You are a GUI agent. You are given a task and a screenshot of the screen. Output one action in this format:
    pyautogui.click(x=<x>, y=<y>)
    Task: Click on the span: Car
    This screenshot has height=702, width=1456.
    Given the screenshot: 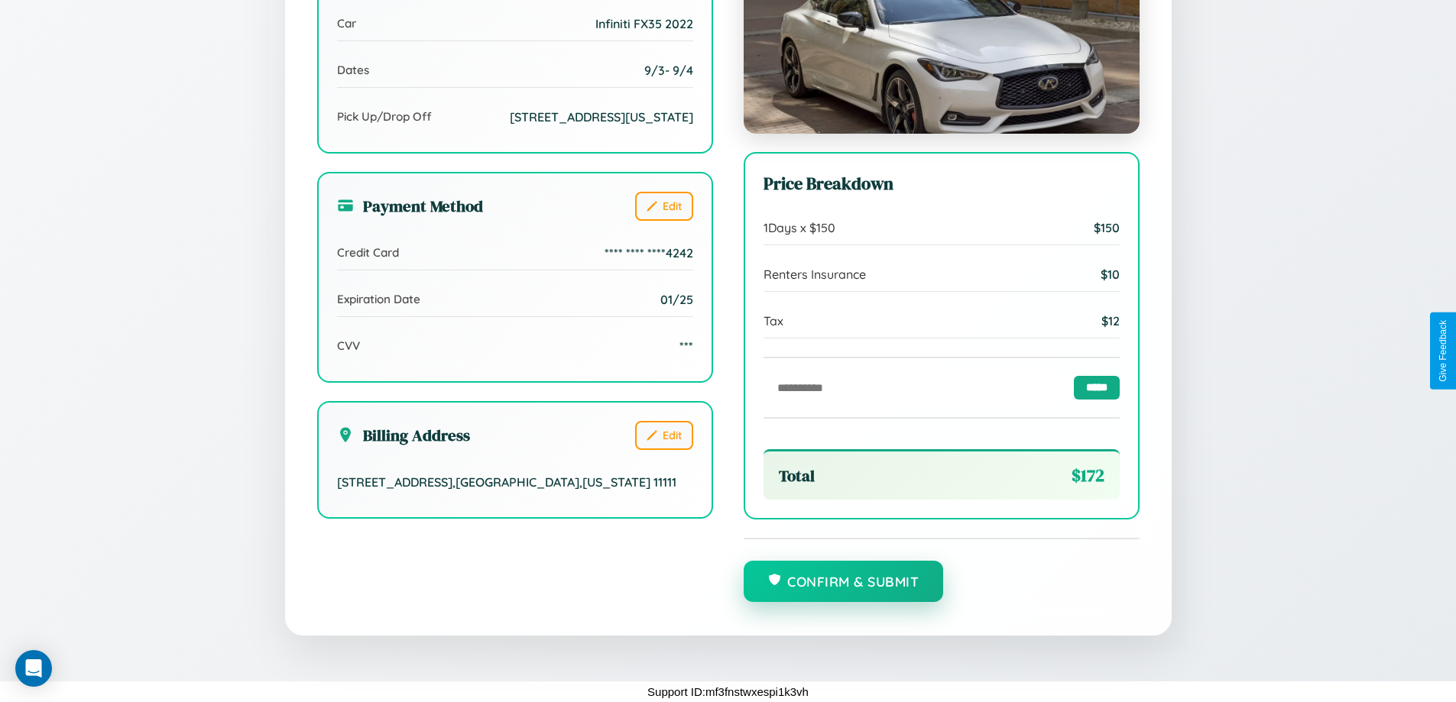 What is the action you would take?
    pyautogui.click(x=346, y=23)
    